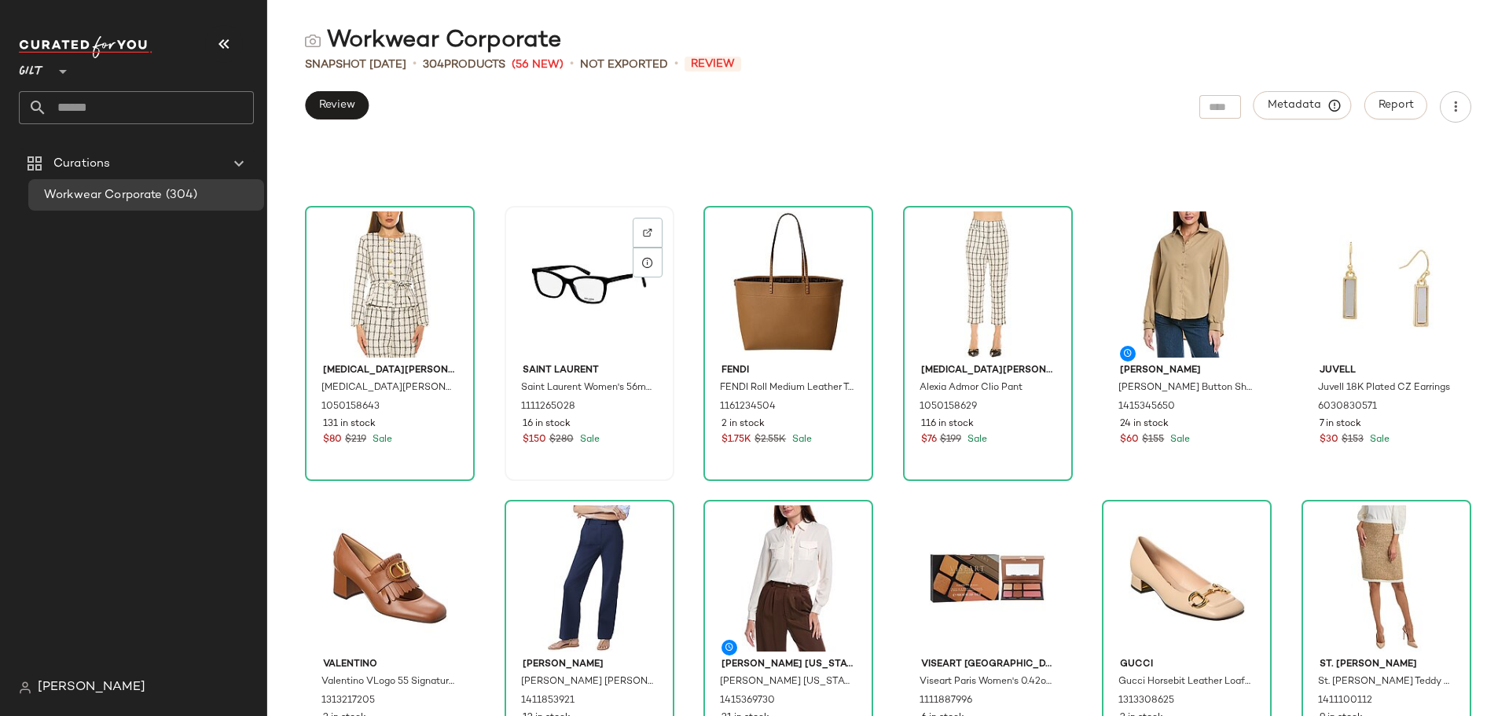 This screenshot has height=716, width=1509. What do you see at coordinates (82, 164) in the screenshot?
I see `span: Curations` at bounding box center [82, 164].